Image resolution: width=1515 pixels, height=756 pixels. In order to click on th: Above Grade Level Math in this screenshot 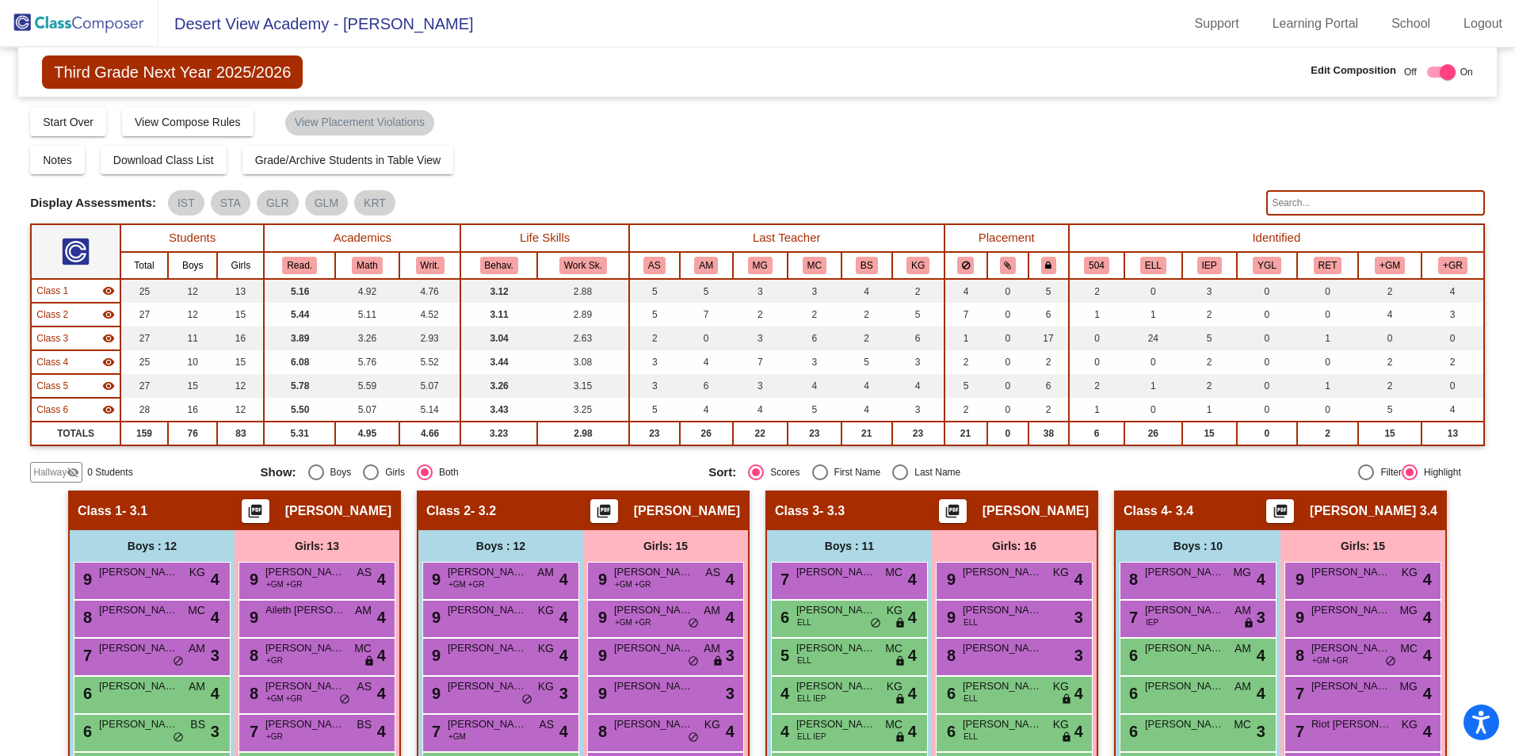, I will do `click(1390, 265)`.